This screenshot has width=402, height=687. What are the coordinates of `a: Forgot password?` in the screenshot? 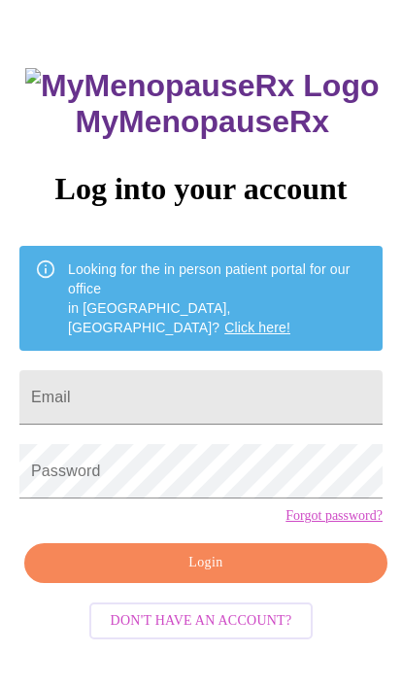 It's located at (334, 517).